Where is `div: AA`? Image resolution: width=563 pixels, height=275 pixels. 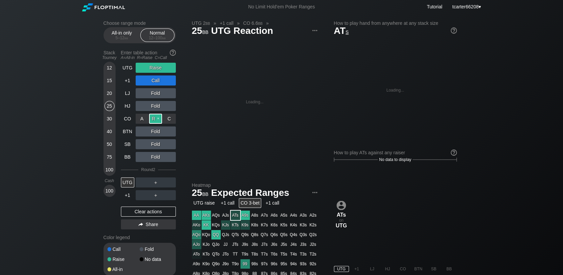
div: AA is located at coordinates (197, 215).